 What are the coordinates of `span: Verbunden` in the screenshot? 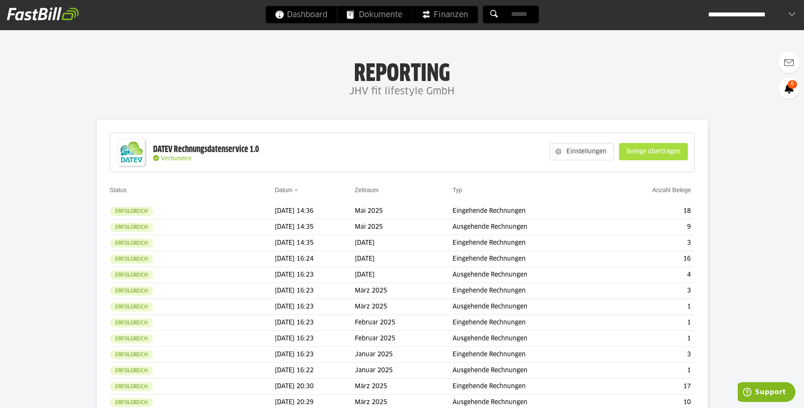 It's located at (176, 158).